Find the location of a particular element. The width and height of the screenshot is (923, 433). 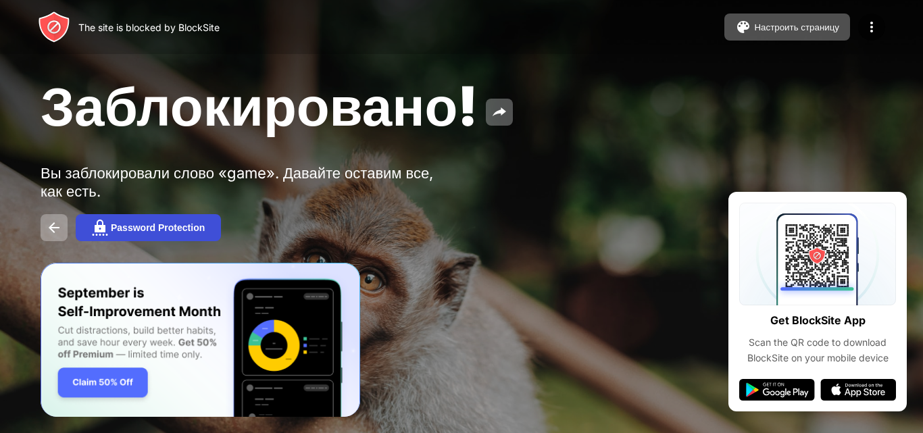

img: back.svg is located at coordinates (54, 228).